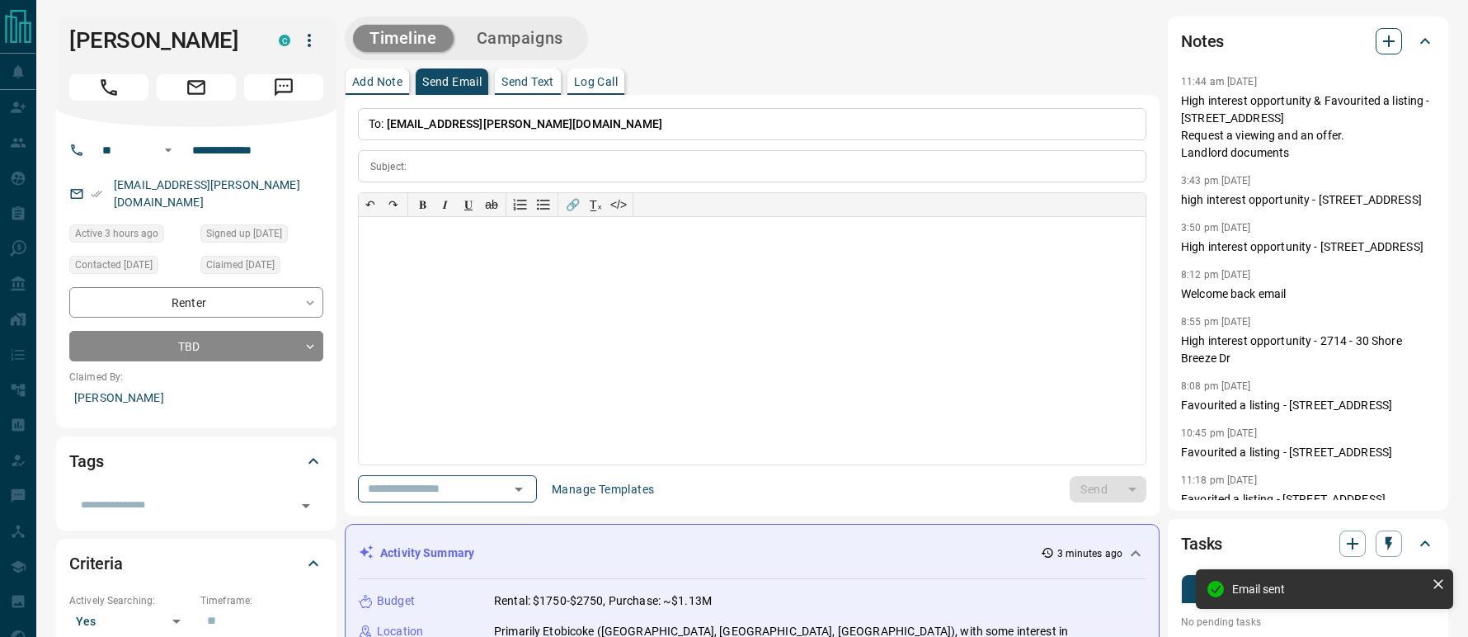  I want to click on div: condos.ca, so click(285, 40).